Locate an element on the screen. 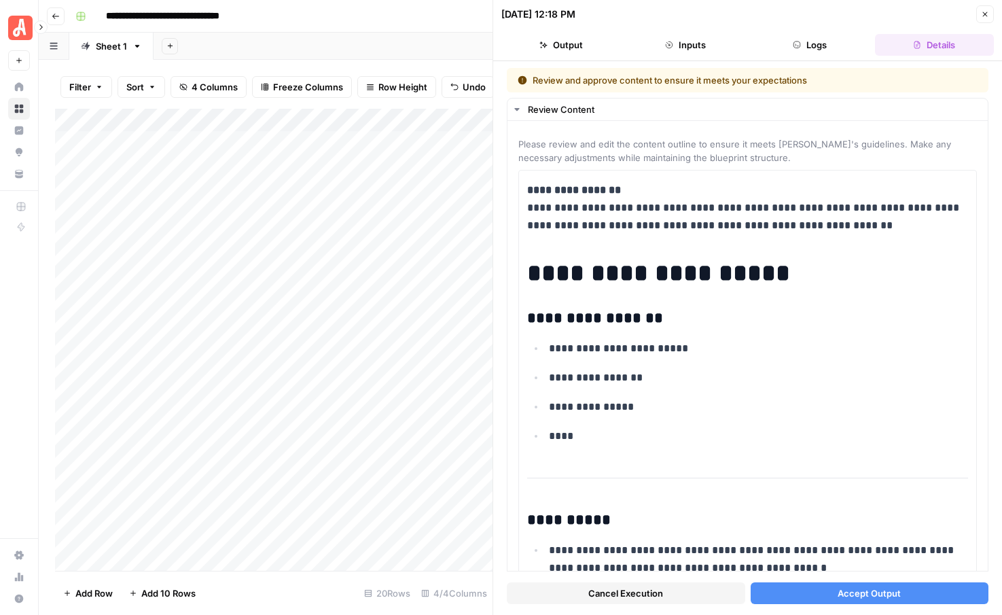 The height and width of the screenshot is (615, 1002). span: Add Row is located at coordinates (94, 593).